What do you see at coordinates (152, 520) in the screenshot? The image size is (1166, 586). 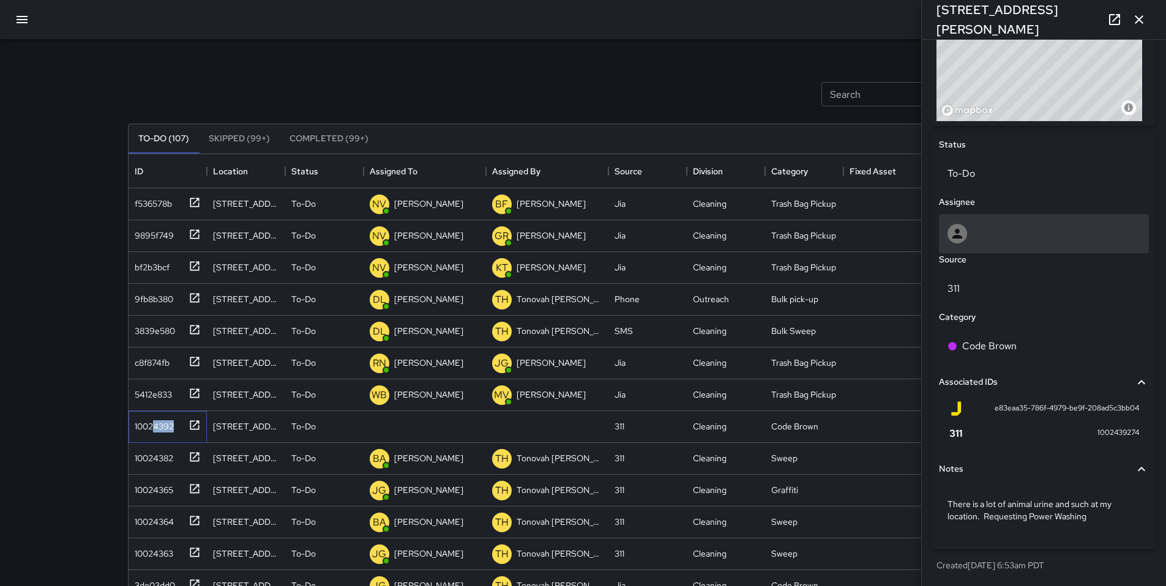 I see `div: 10024364` at bounding box center [152, 520].